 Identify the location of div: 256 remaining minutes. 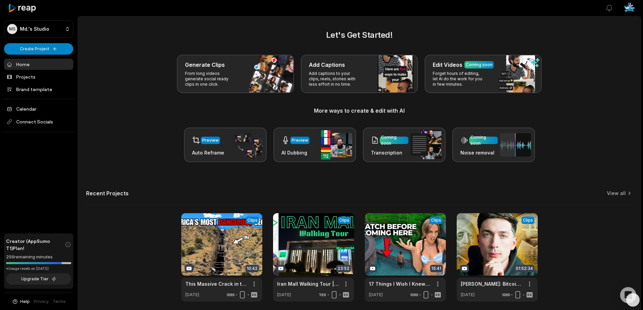
(38, 257).